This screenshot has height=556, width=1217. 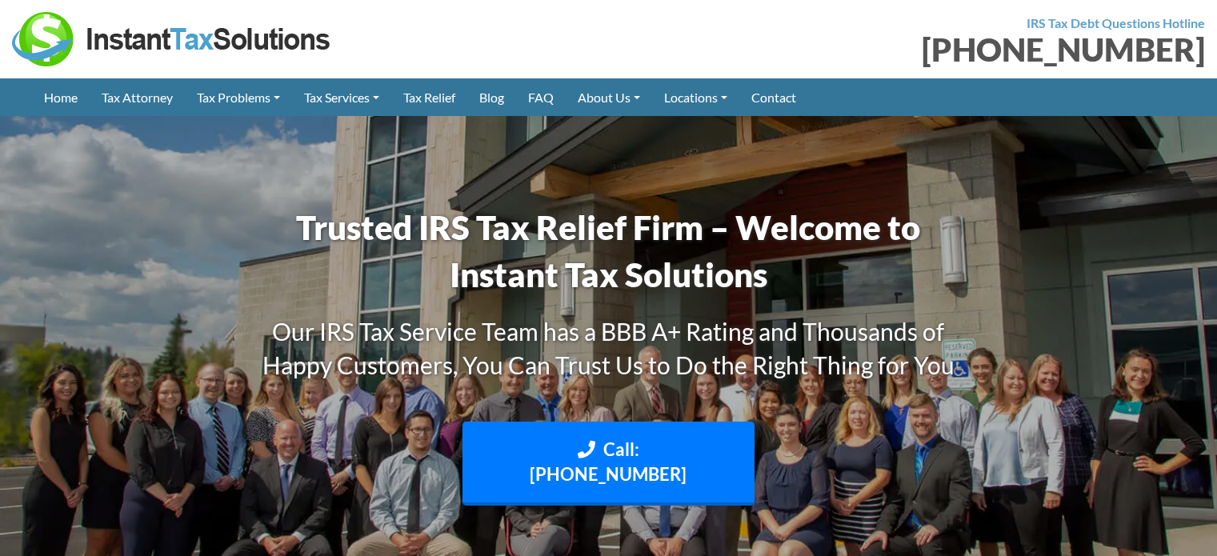 What do you see at coordinates (1115, 22) in the screenshot?
I see `strong: IRS Tax Debt Questions Hotline` at bounding box center [1115, 22].